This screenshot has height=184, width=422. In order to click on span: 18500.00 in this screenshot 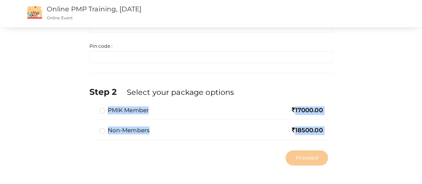, I will do `click(307, 130)`.